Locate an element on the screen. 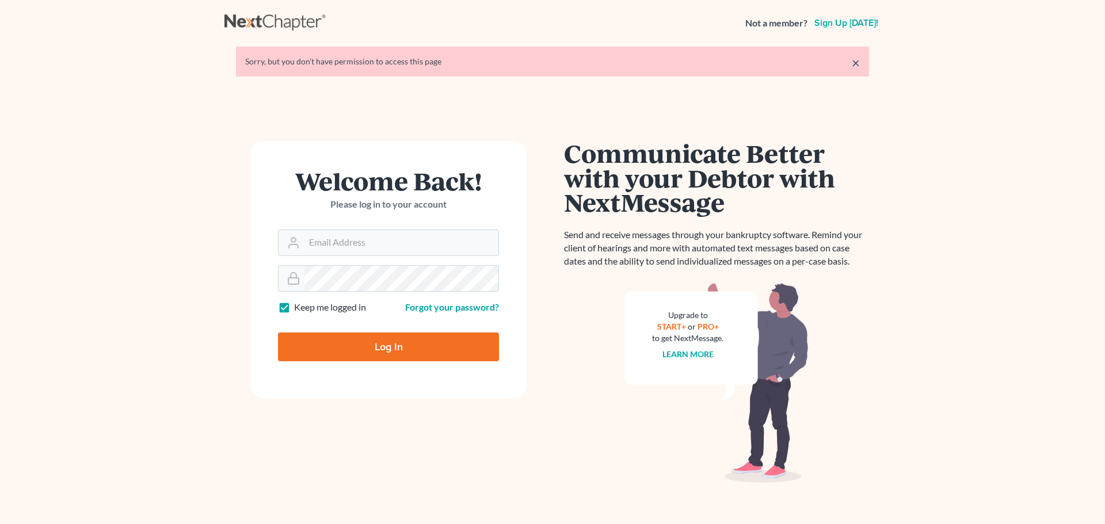 This screenshot has height=524, width=1105. span: or is located at coordinates (692, 326).